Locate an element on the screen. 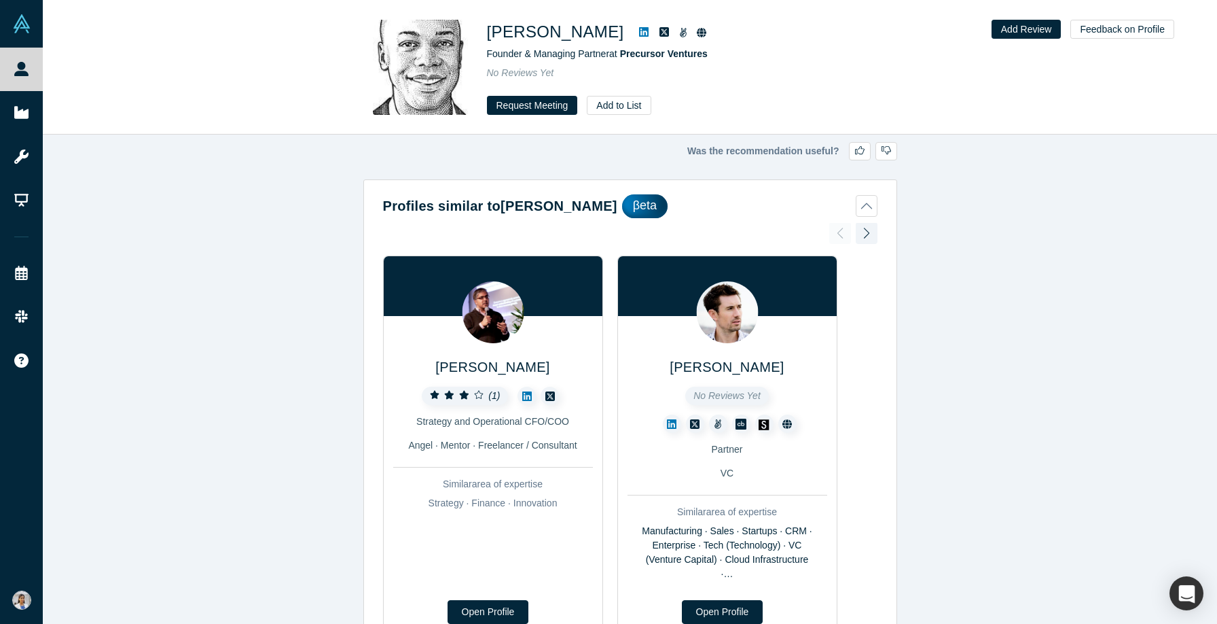  img: Arun Prakash's Profile Image is located at coordinates (493, 312).